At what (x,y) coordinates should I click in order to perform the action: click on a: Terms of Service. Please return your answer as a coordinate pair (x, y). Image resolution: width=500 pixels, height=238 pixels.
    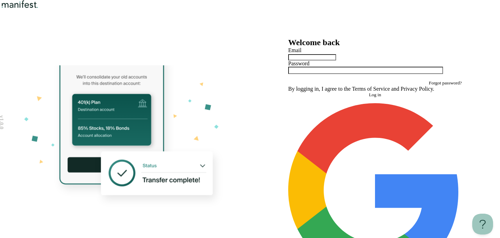
    Looking at the image, I should click on (371, 89).